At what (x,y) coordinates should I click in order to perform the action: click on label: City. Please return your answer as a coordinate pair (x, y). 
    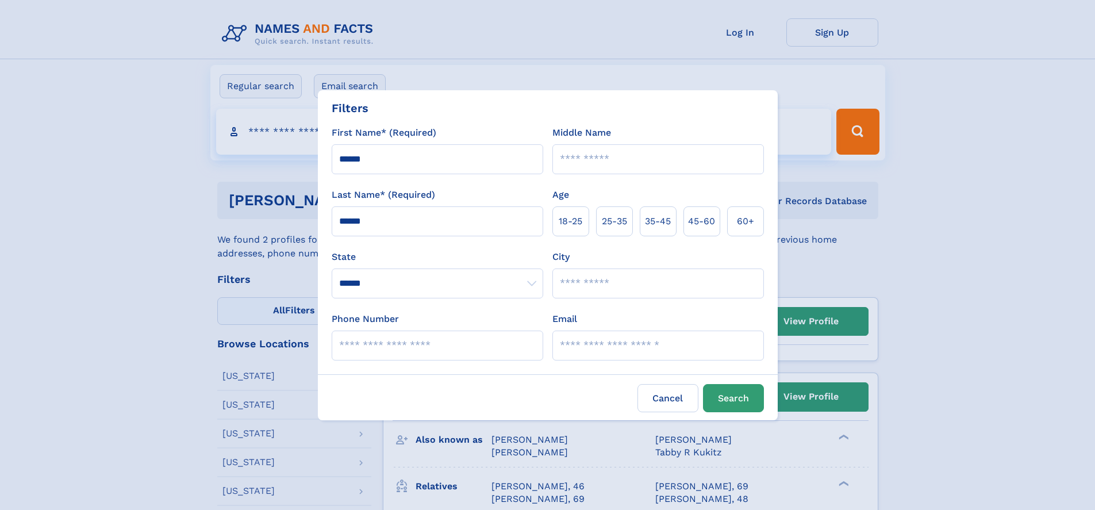
    Looking at the image, I should click on (561, 257).